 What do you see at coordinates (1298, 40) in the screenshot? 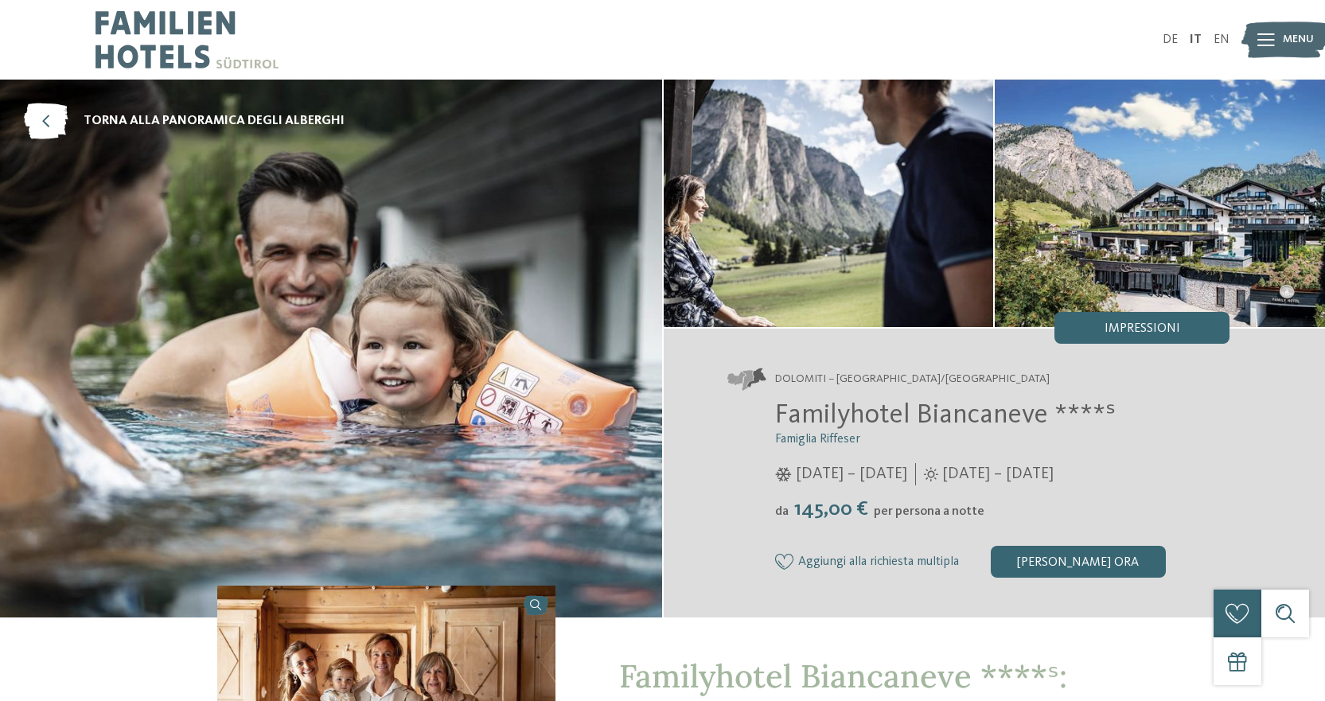
I see `span: Menu` at bounding box center [1298, 40].